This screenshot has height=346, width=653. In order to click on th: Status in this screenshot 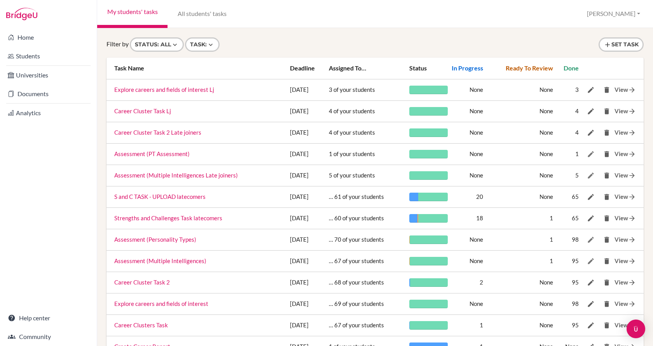, I will do `click(428, 68)`.